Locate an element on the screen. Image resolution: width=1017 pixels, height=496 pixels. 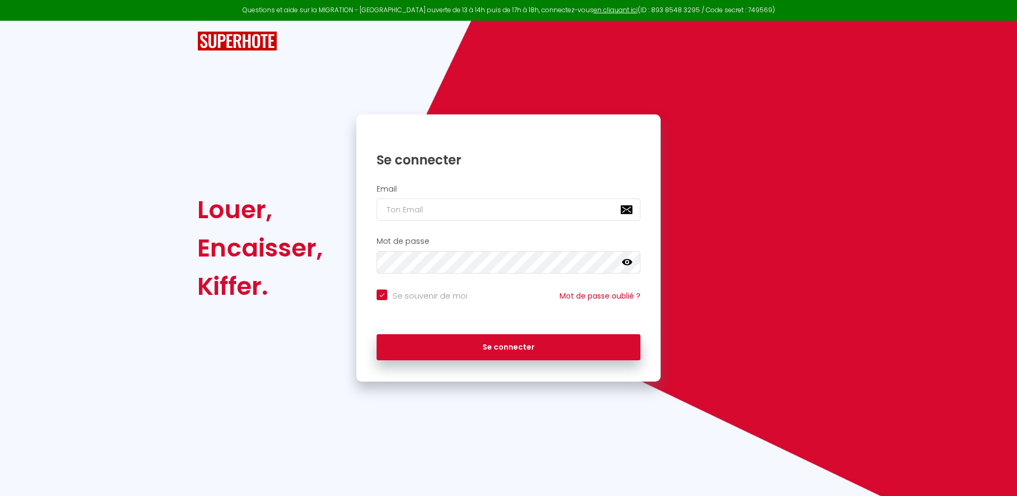
a: Mot de passe oublié ? is located at coordinates (600, 296).